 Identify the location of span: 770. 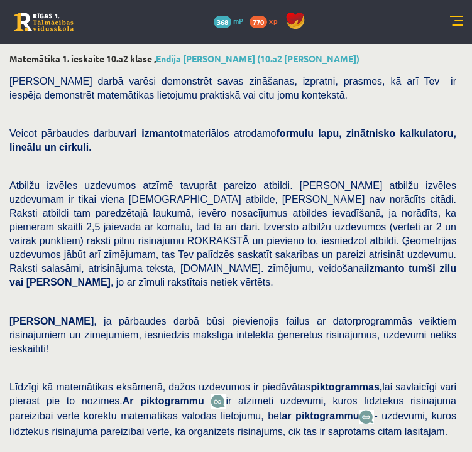
(258, 22).